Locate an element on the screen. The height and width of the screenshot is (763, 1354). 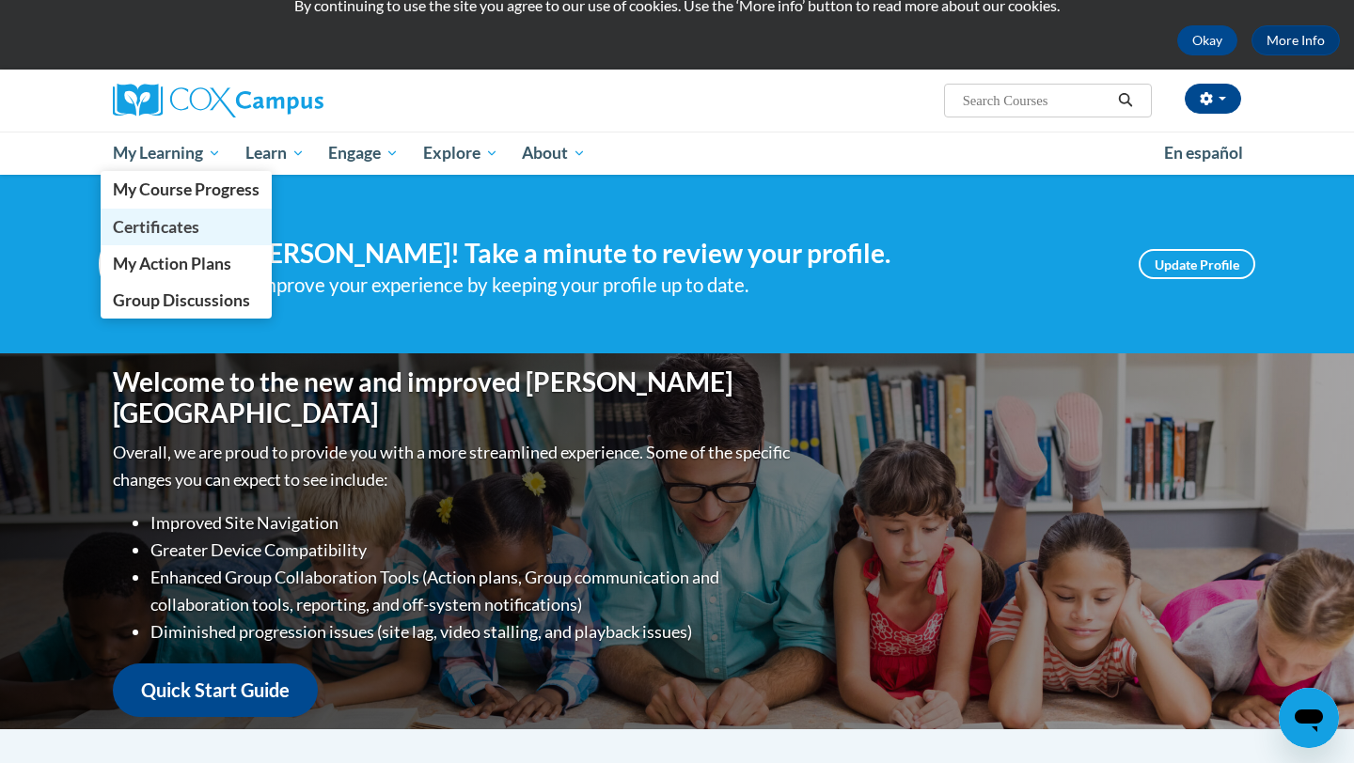
li: Enhanced Group Collaboration Tools (Action plans, Group communication and collaboration tools, re... is located at coordinates (472, 591).